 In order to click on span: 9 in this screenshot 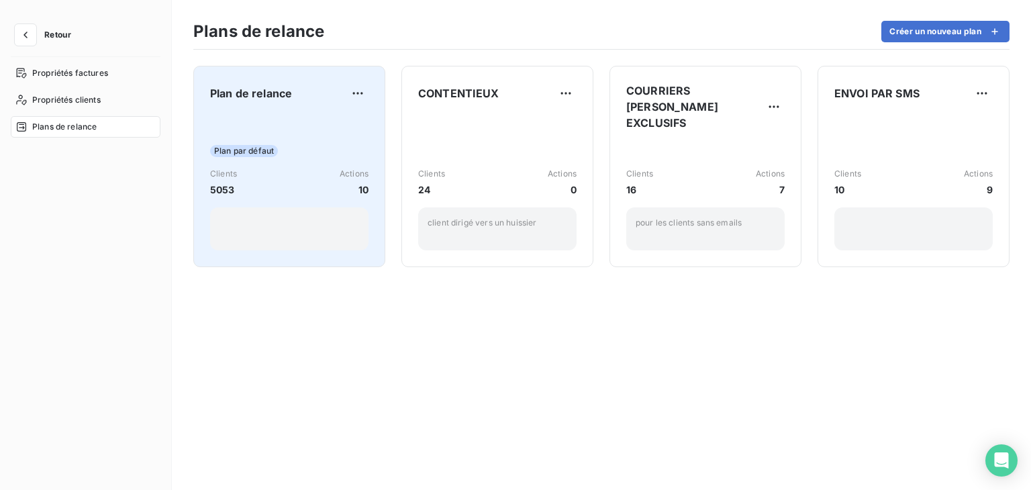, I will do `click(978, 189)`.